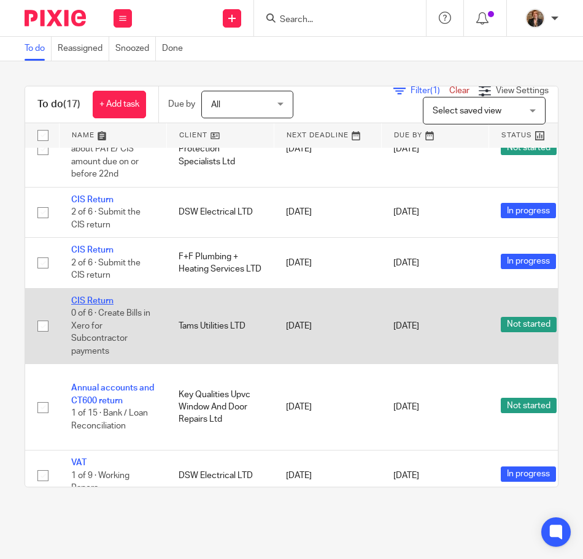 The width and height of the screenshot is (583, 559). I want to click on a: Annual accounts and CT600 return, so click(112, 394).